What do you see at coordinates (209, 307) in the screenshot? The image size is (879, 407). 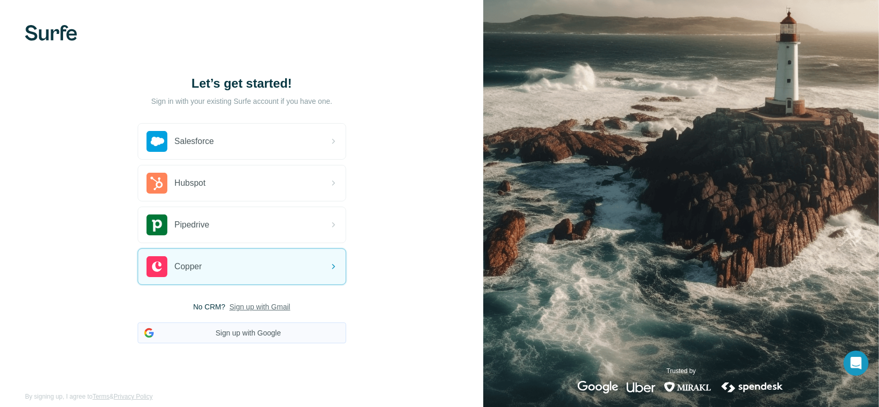 I see `span: No CRM?` at bounding box center [209, 307].